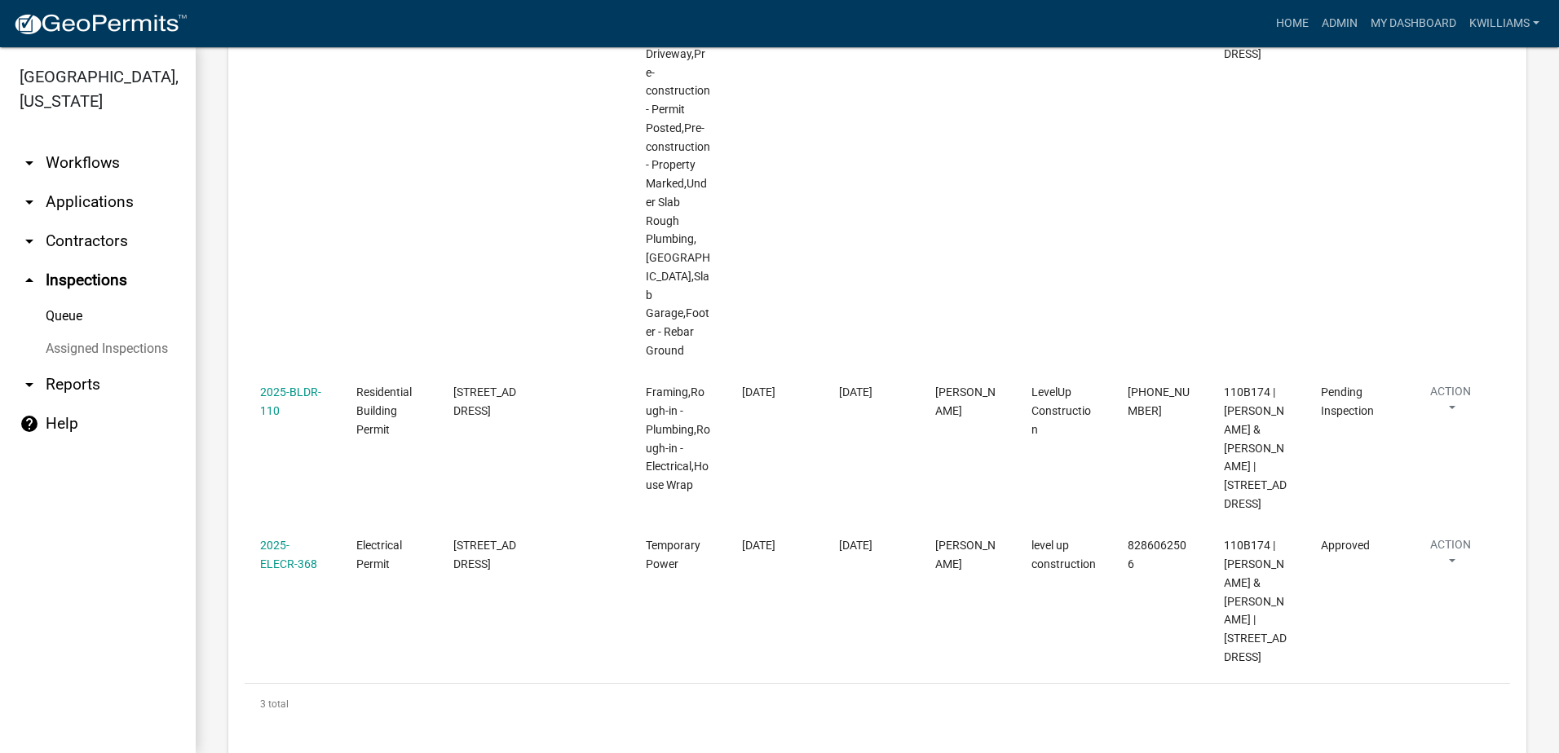  What do you see at coordinates (29, 424) in the screenshot?
I see `i: help` at bounding box center [29, 424].